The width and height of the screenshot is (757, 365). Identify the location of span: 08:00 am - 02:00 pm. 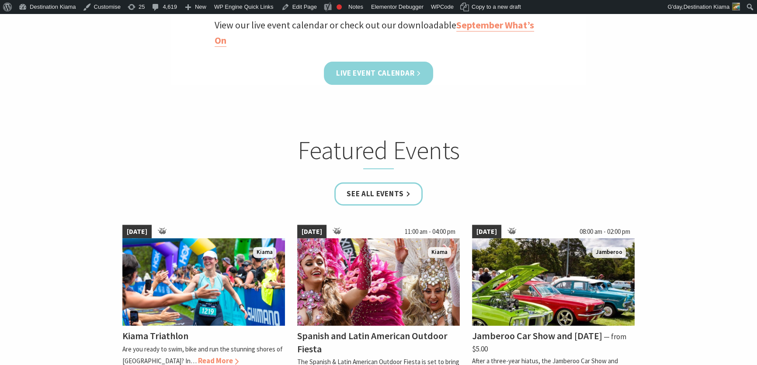
(605, 232).